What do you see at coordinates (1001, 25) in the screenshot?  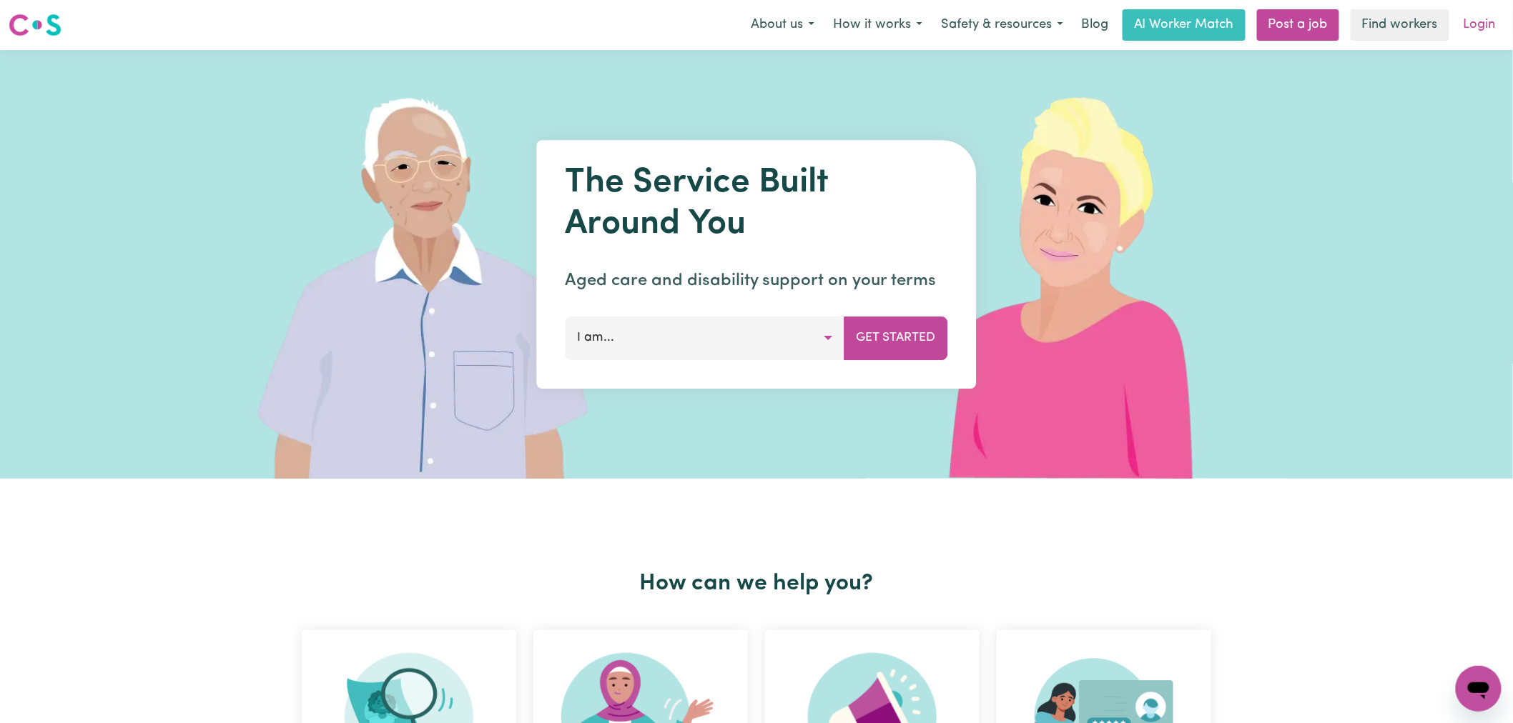 I see `button: Safety & resources` at bounding box center [1001, 25].